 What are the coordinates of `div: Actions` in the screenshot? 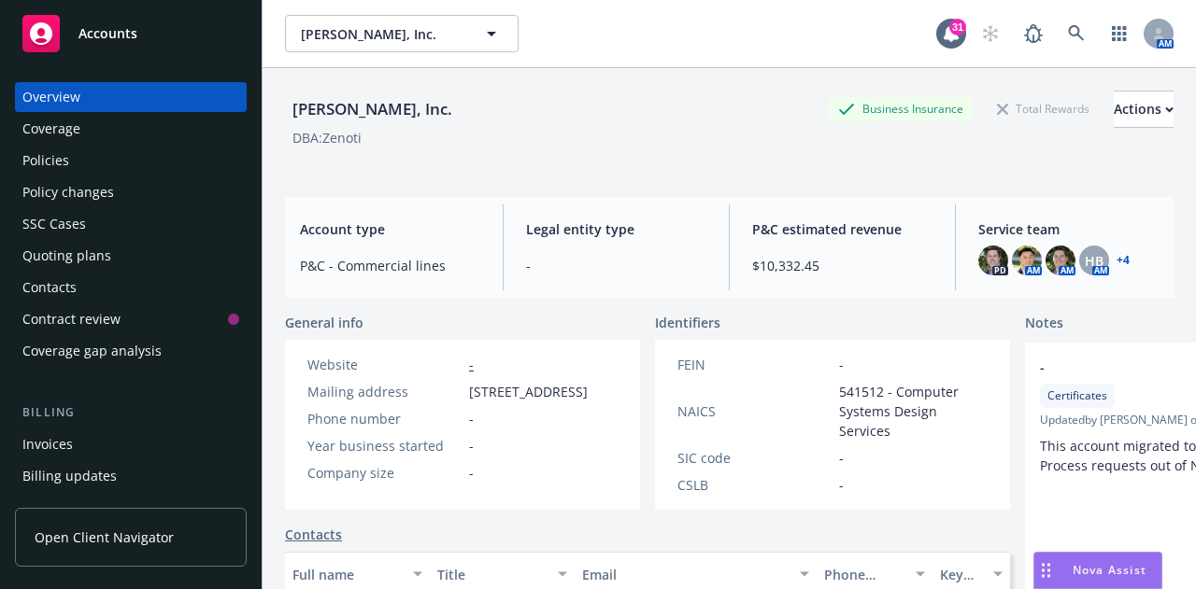 It's located at (1143, 109).